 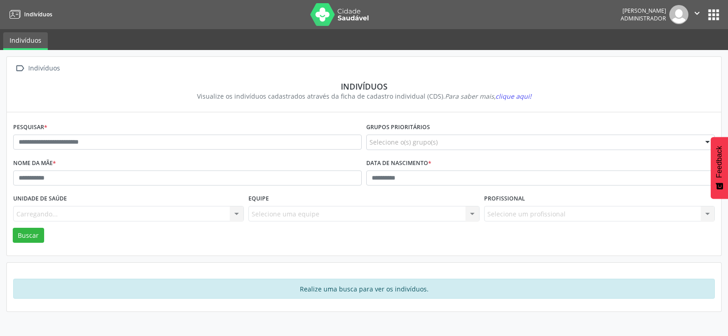 What do you see at coordinates (37, 68) in the screenshot?
I see `a:  Indivíduos` at bounding box center [37, 68].